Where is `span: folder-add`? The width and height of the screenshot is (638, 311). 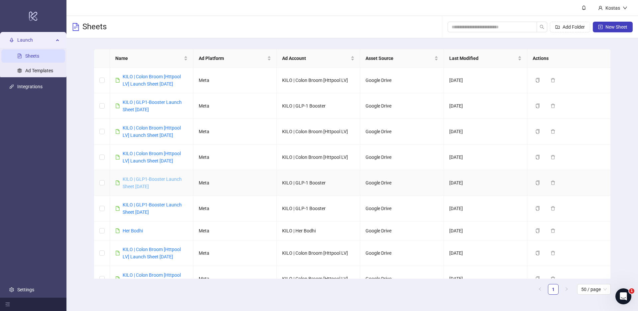
span: folder-add is located at coordinates (558, 27).